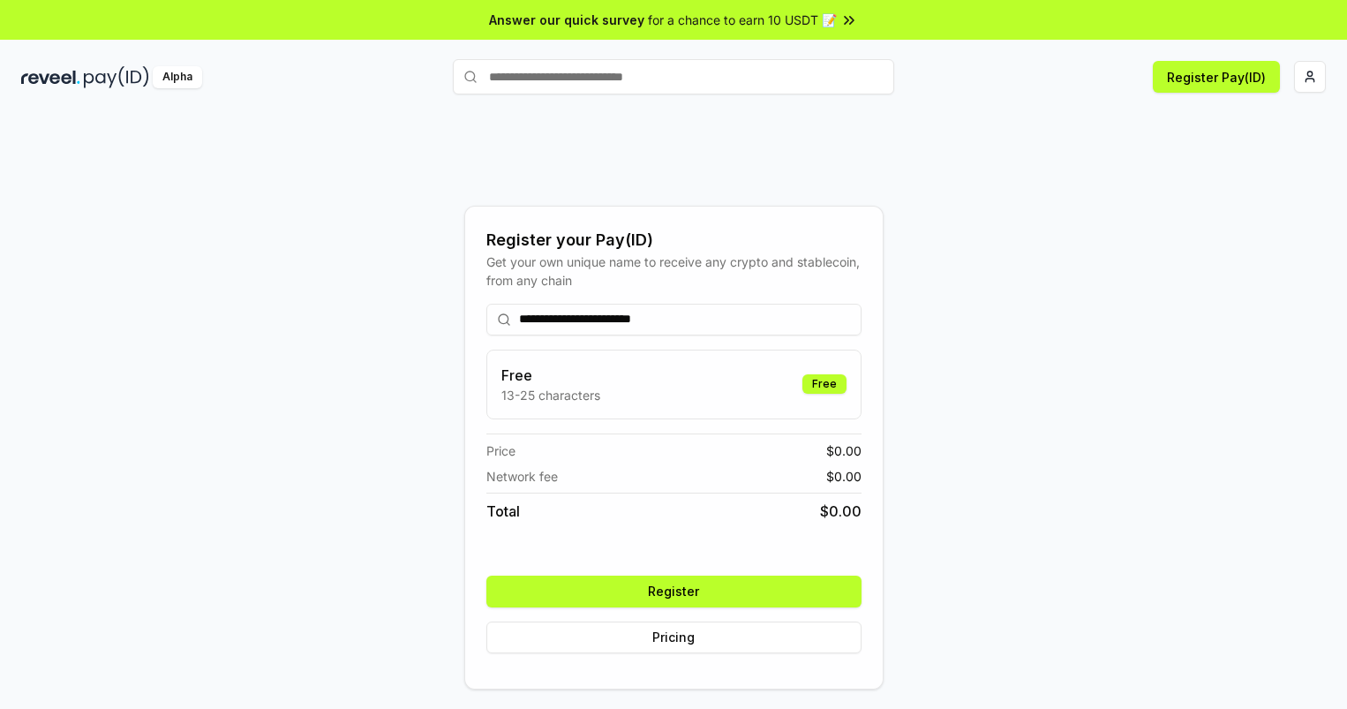  Describe the element at coordinates (500, 450) in the screenshot. I see `span: Price` at that location.